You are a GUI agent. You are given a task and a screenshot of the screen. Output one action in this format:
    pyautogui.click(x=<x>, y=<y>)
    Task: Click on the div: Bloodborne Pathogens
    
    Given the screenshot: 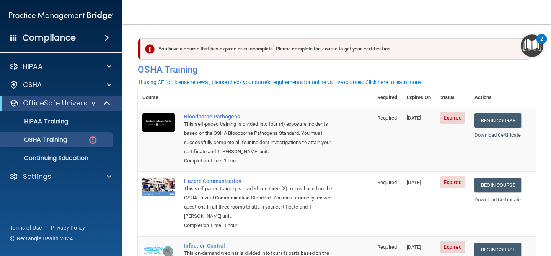 What is the action you would take?
    pyautogui.click(x=259, y=117)
    